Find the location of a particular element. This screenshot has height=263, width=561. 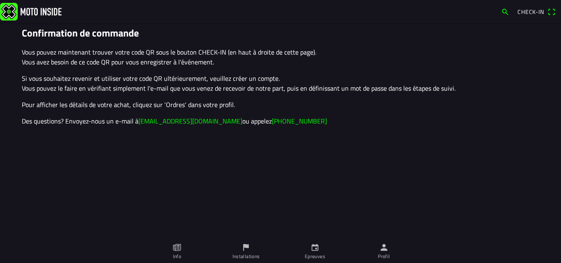

ion-label: Info is located at coordinates (177, 257).